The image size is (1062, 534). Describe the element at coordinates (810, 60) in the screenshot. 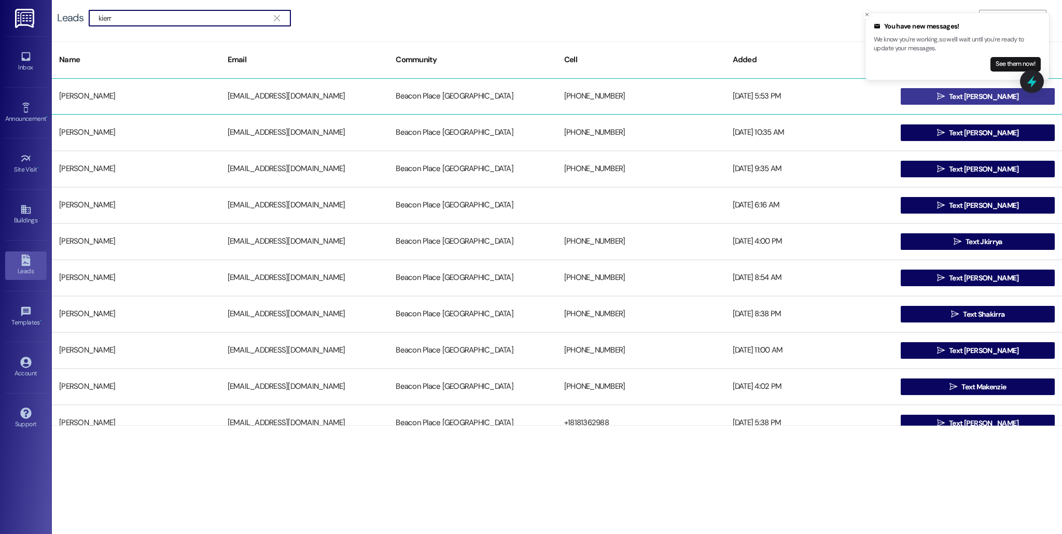

I see `div: Added` at that location.